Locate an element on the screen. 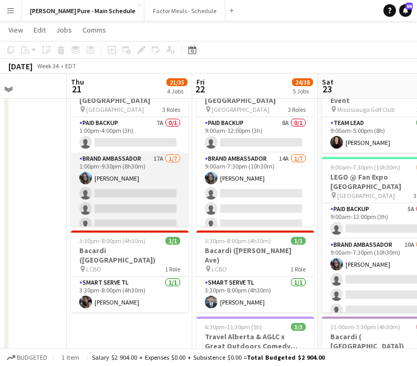  div: EDT is located at coordinates (70, 66).